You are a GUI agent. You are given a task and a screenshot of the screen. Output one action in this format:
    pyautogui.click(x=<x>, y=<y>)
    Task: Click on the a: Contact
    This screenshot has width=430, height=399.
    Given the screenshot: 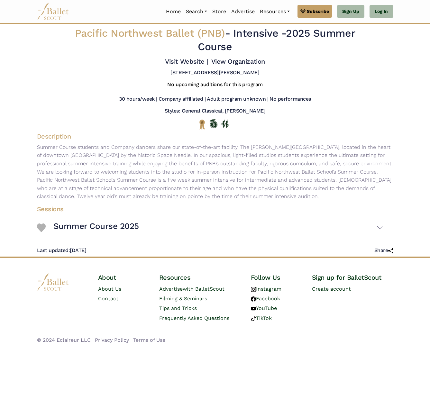 What is the action you would take?
    pyautogui.click(x=108, y=298)
    